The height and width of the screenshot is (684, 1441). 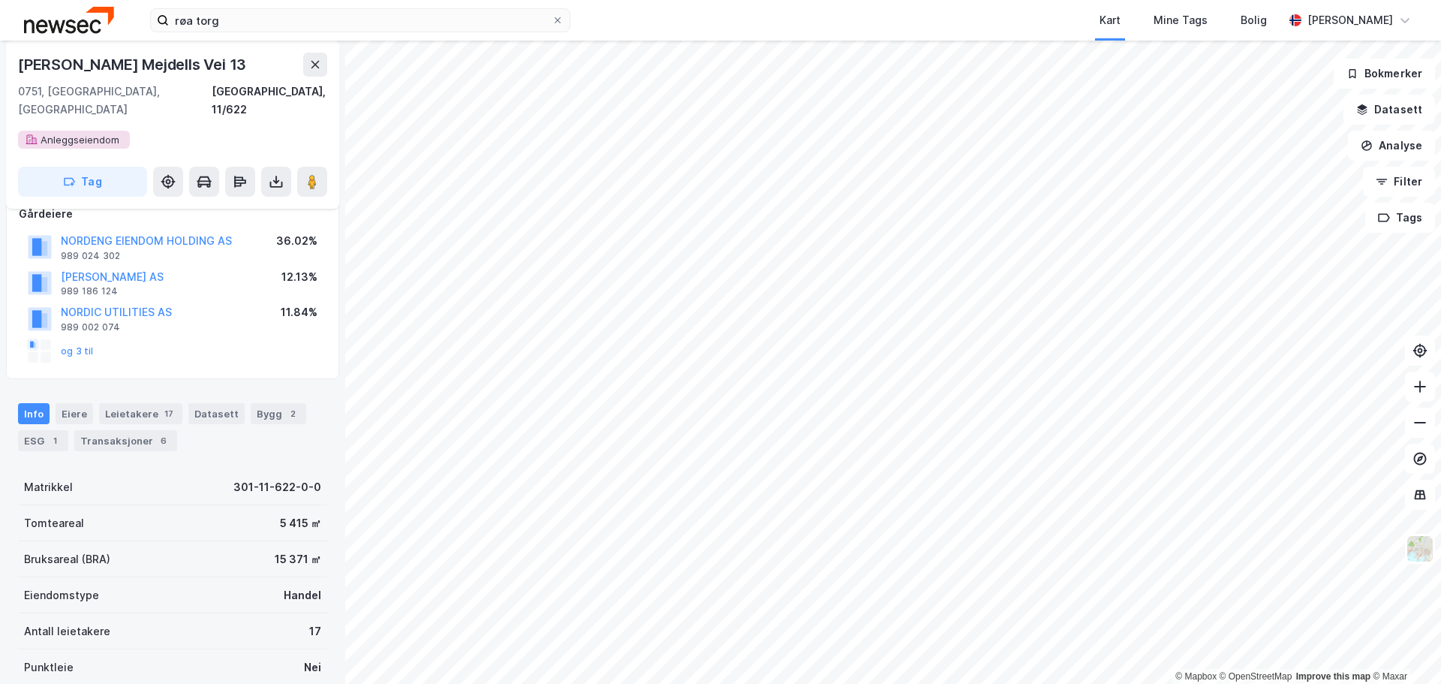 I want to click on div: Transaksjoner, so click(x=125, y=440).